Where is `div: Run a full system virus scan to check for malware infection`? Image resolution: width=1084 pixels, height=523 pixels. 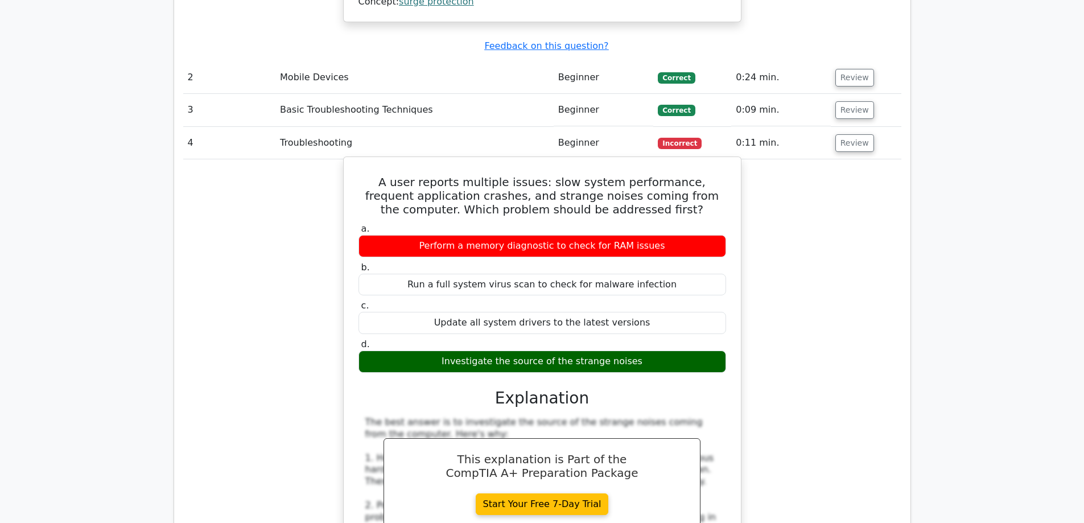 div: Run a full system virus scan to check for malware infection is located at coordinates (542, 285).